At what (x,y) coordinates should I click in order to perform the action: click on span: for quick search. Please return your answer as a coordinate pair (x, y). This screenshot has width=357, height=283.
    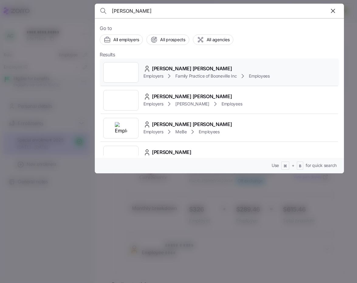
    Looking at the image, I should click on (321, 166).